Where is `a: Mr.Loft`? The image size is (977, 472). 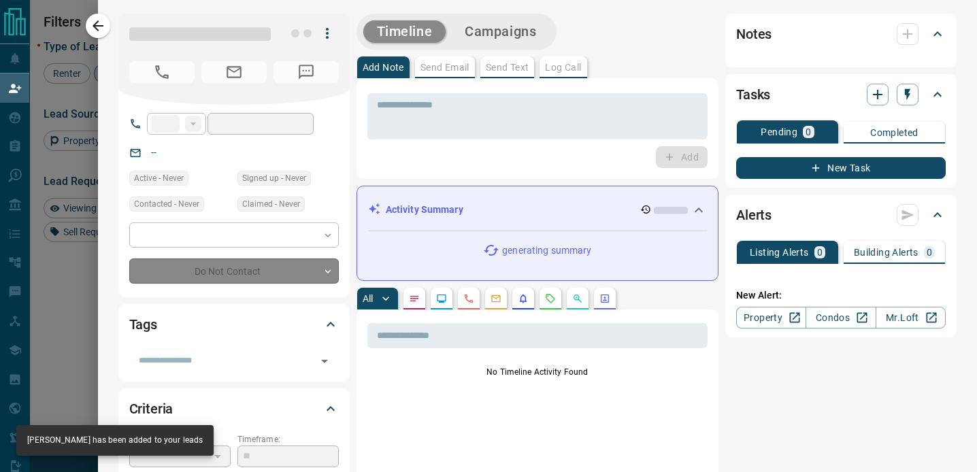 a: Mr.Loft is located at coordinates (911, 318).